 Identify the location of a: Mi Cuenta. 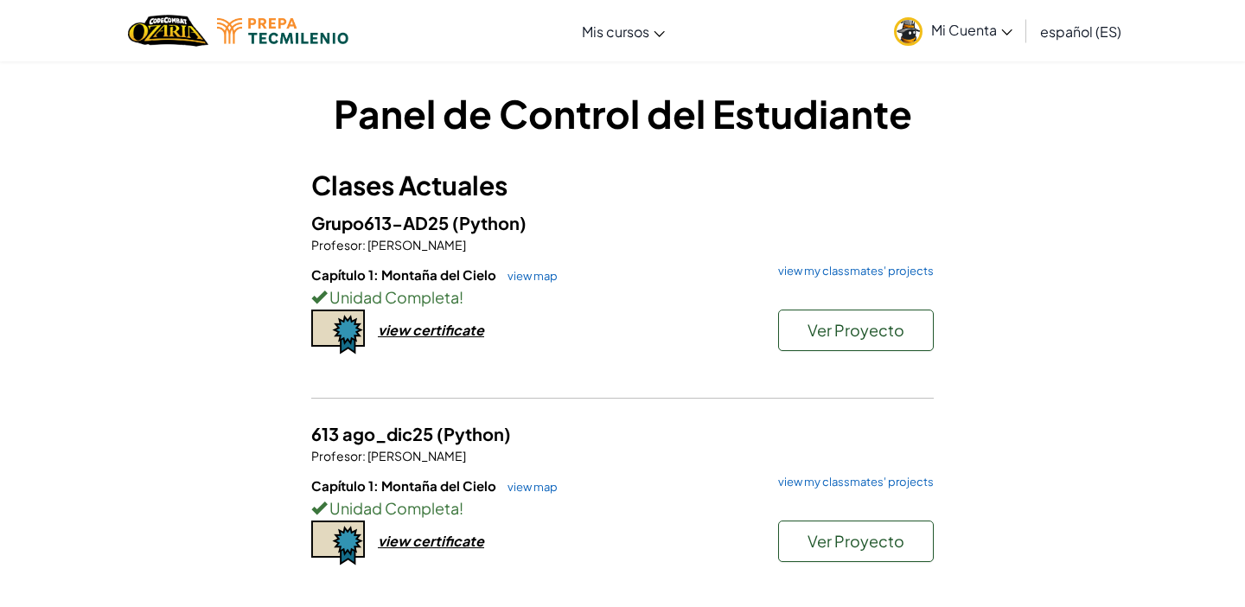
(953, 30).